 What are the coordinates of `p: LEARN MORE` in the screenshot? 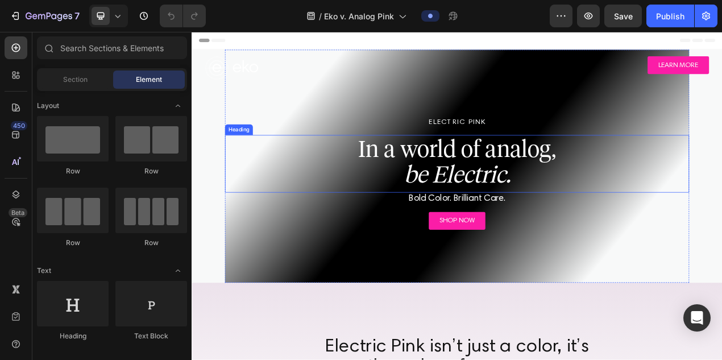 It's located at (625, 43).